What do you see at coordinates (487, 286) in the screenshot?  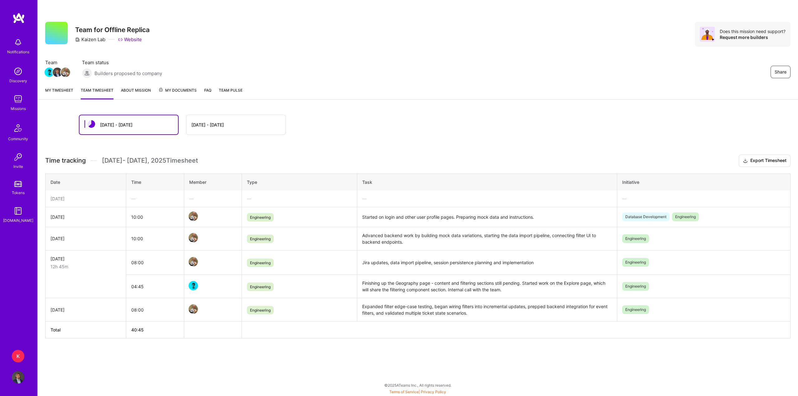 I see `td: Finishing up the Geography page - content and filtering sections still pending. Started work on t...` at bounding box center [487, 286].